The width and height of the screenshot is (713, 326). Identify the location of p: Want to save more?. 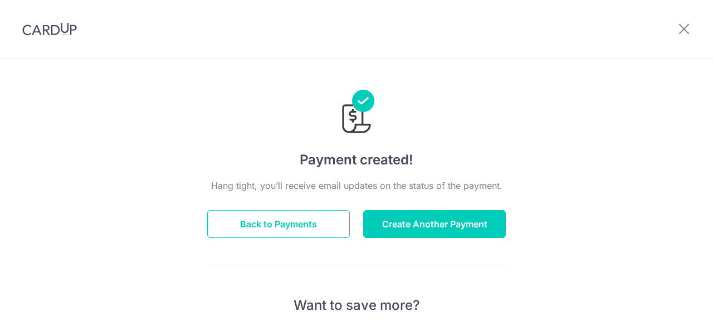
(357, 305).